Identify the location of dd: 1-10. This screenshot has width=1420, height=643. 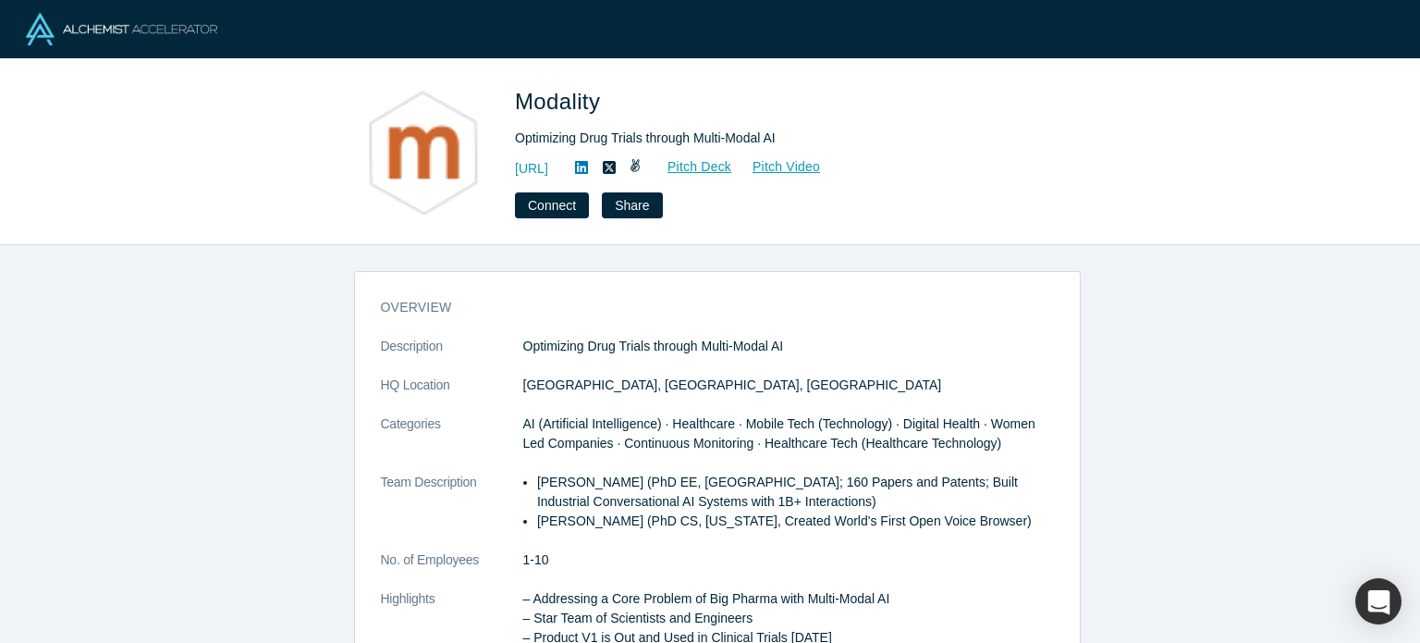
(789, 559).